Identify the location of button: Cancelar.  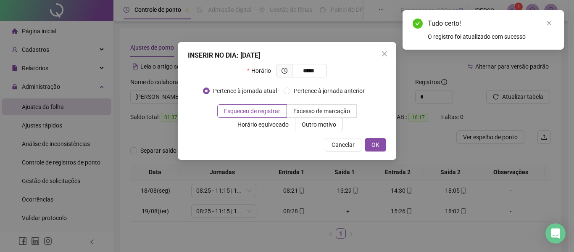
(343, 144).